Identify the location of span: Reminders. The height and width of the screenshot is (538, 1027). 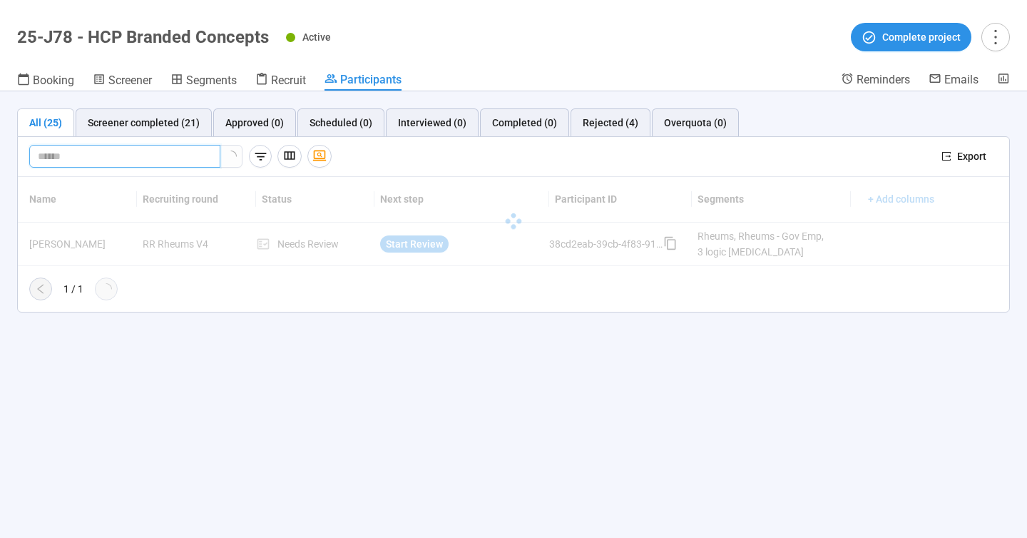
(883, 79).